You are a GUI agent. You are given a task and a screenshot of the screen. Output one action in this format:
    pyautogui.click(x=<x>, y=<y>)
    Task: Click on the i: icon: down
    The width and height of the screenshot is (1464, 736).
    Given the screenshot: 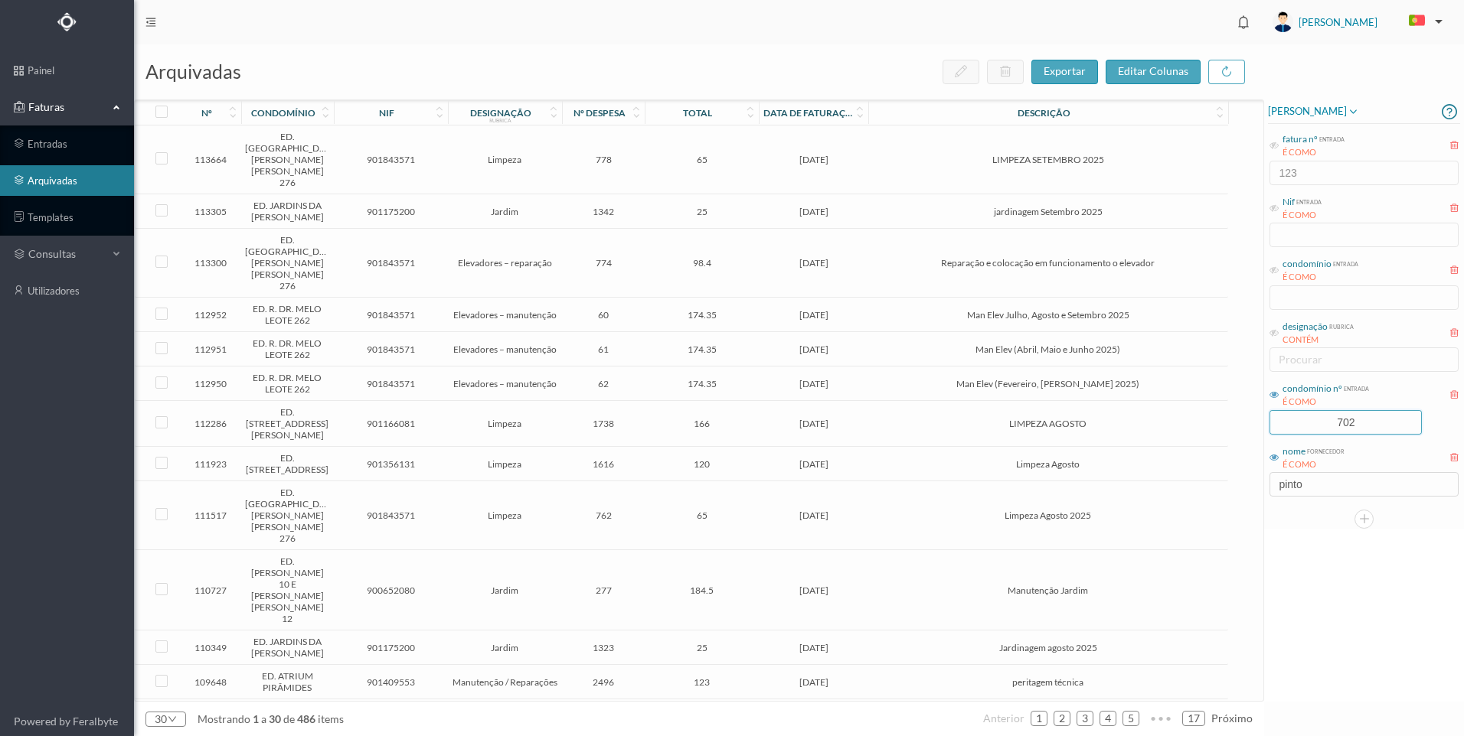 What is the action you would take?
    pyautogui.click(x=171, y=720)
    